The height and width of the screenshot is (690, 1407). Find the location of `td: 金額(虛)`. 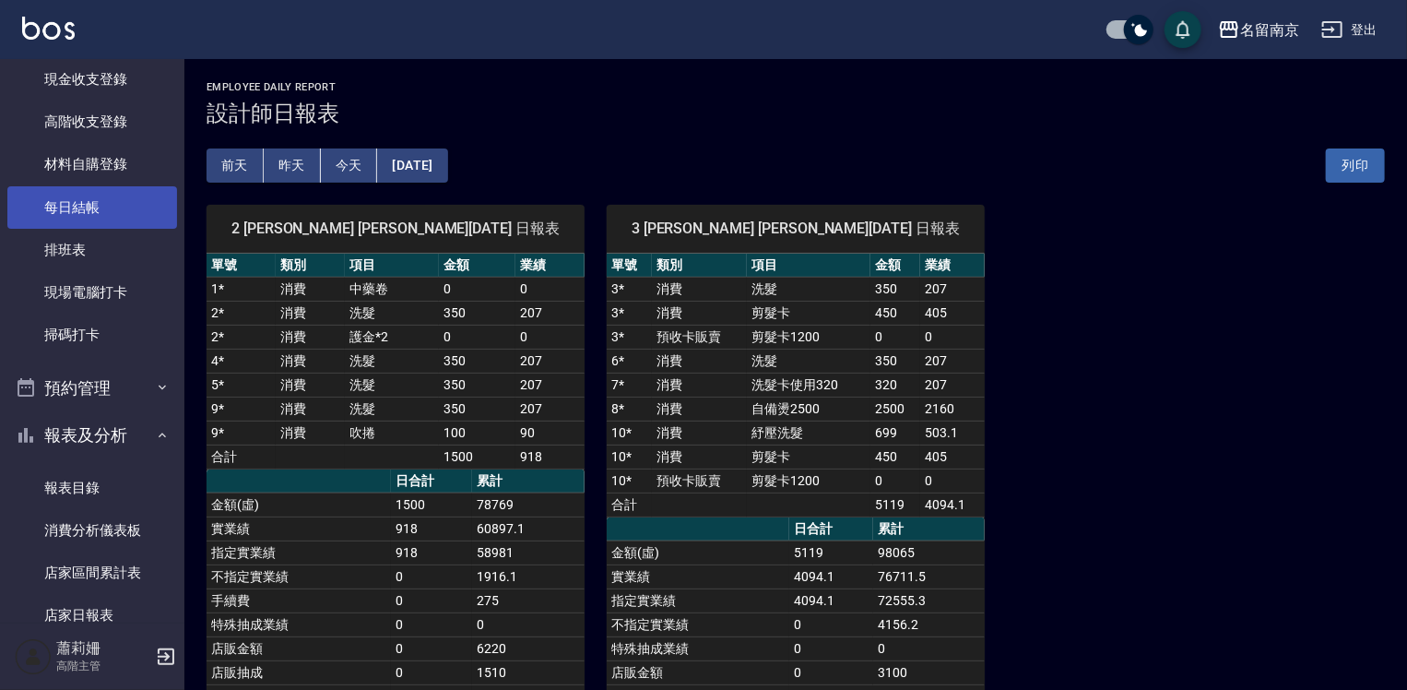

td: 金額(虛) is located at coordinates (698, 552).